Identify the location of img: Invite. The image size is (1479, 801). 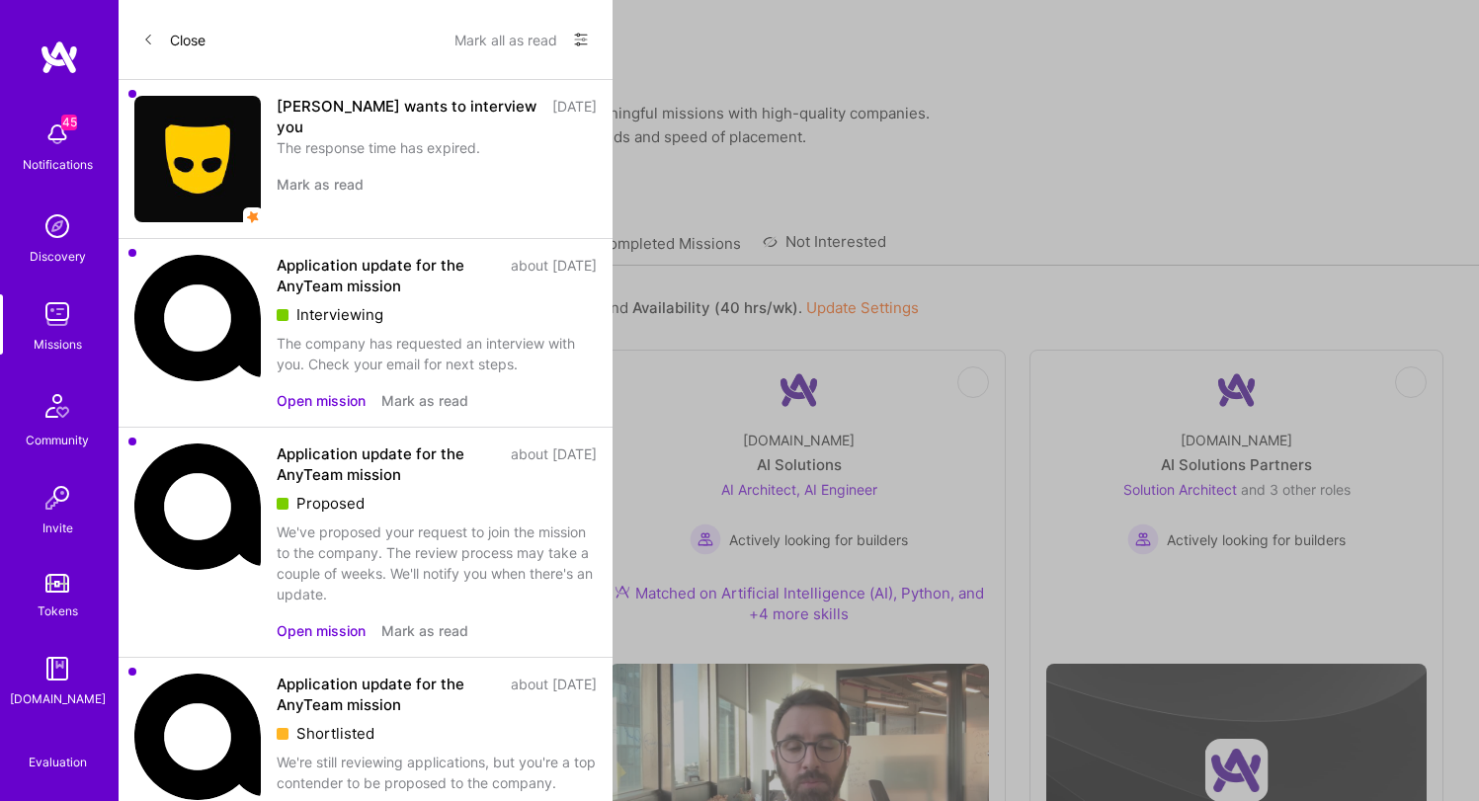
(57, 498).